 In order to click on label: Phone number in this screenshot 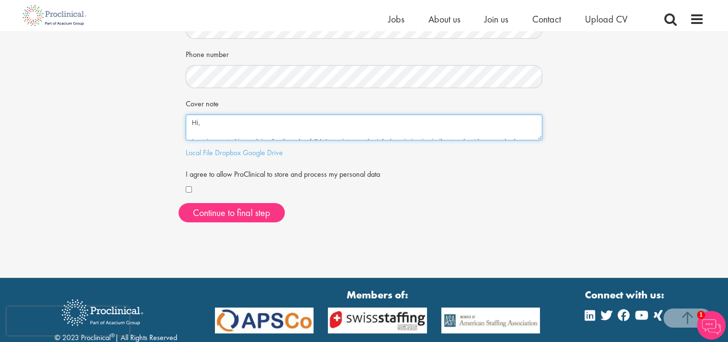, I will do `click(207, 53)`.